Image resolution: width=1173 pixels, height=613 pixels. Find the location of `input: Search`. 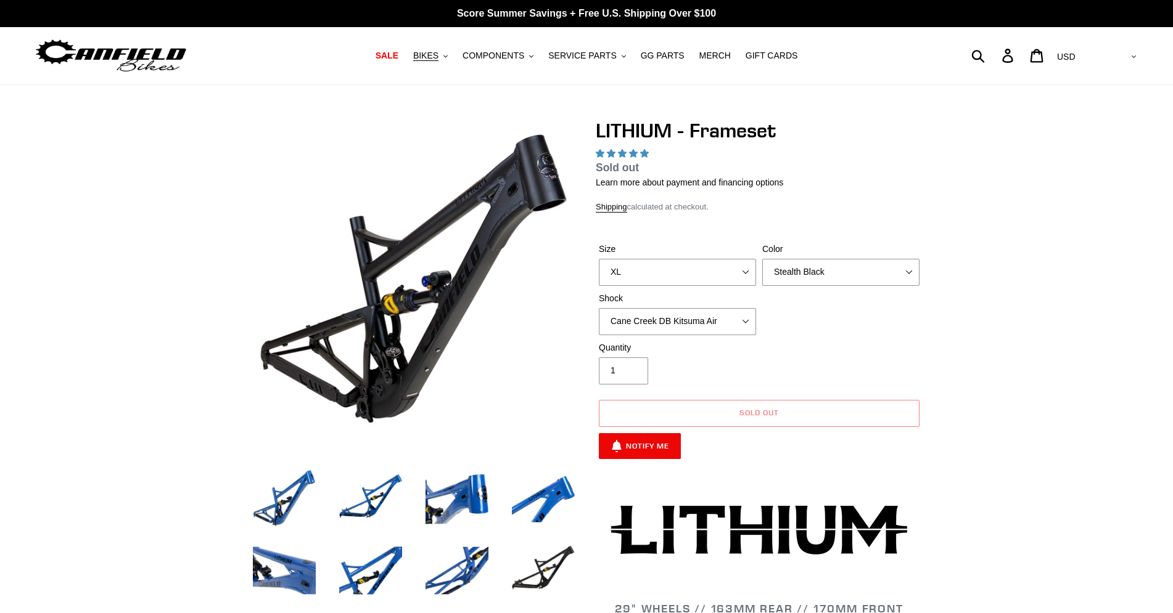

input: Search is located at coordinates (993, 55).